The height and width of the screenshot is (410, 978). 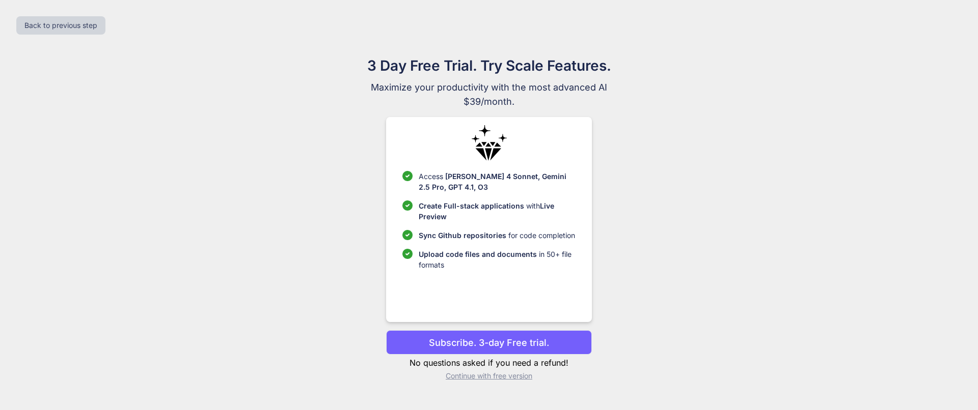 What do you see at coordinates (496, 235) in the screenshot?
I see `p: for code completion` at bounding box center [496, 235].